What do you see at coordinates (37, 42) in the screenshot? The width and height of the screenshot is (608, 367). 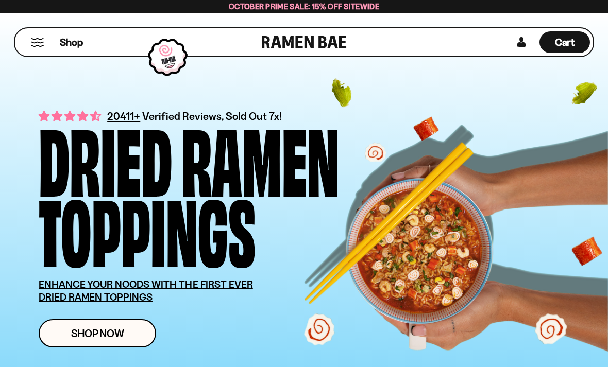 I see `button: Mobile Menu Trigger` at bounding box center [37, 42].